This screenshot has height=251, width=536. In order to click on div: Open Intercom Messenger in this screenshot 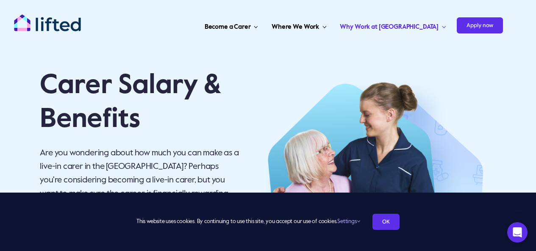, I will do `click(517, 232)`.